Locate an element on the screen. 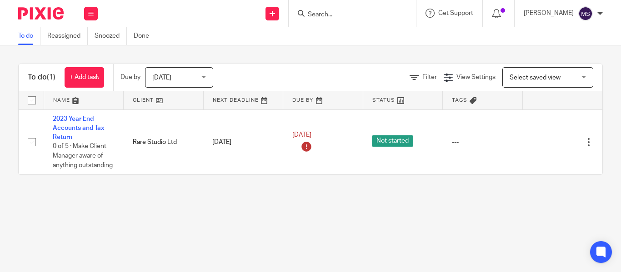 The width and height of the screenshot is (621, 272). input: Search is located at coordinates (348, 15).